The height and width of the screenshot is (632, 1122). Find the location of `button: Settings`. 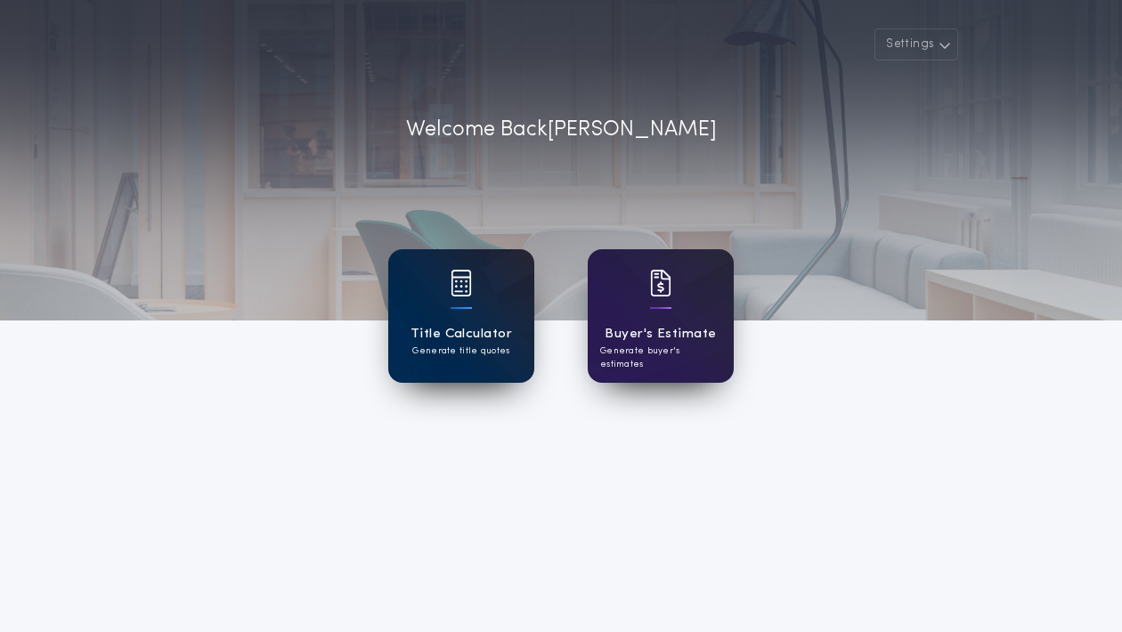

button: Settings is located at coordinates (917, 45).